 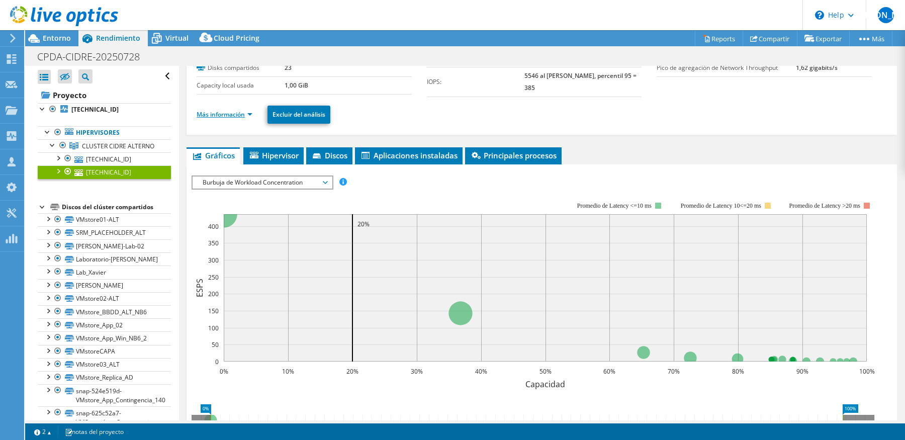 I want to click on span: Gráficos, so click(x=213, y=155).